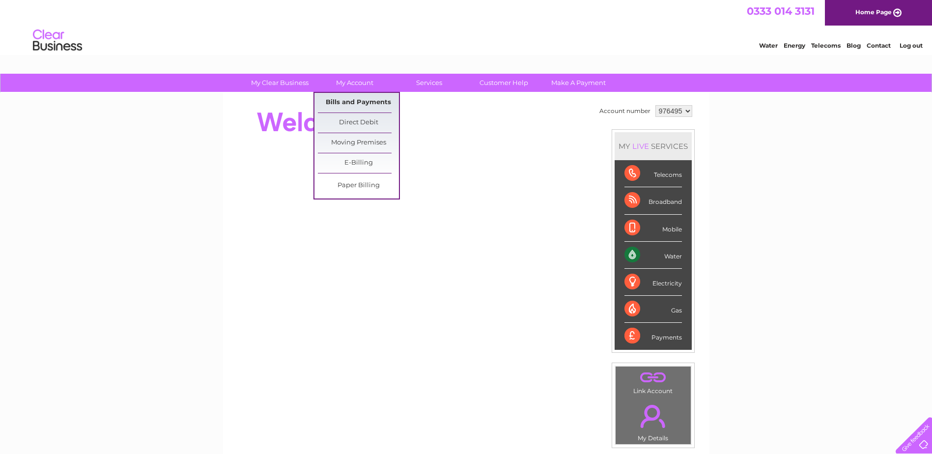  Describe the element at coordinates (826, 45) in the screenshot. I see `a: Telecoms` at that location.